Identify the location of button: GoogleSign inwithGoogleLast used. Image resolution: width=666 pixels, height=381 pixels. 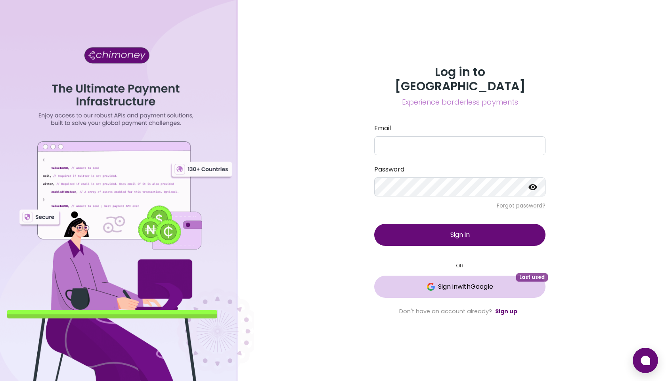
(460, 287).